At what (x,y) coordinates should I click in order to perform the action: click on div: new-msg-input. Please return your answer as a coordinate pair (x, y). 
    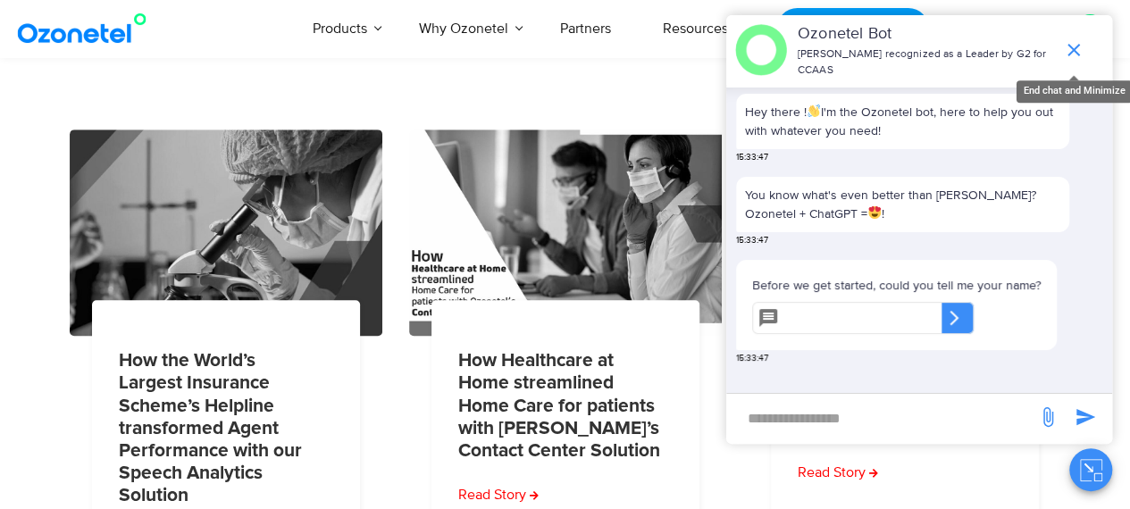
    Looking at the image, I should click on (882, 419).